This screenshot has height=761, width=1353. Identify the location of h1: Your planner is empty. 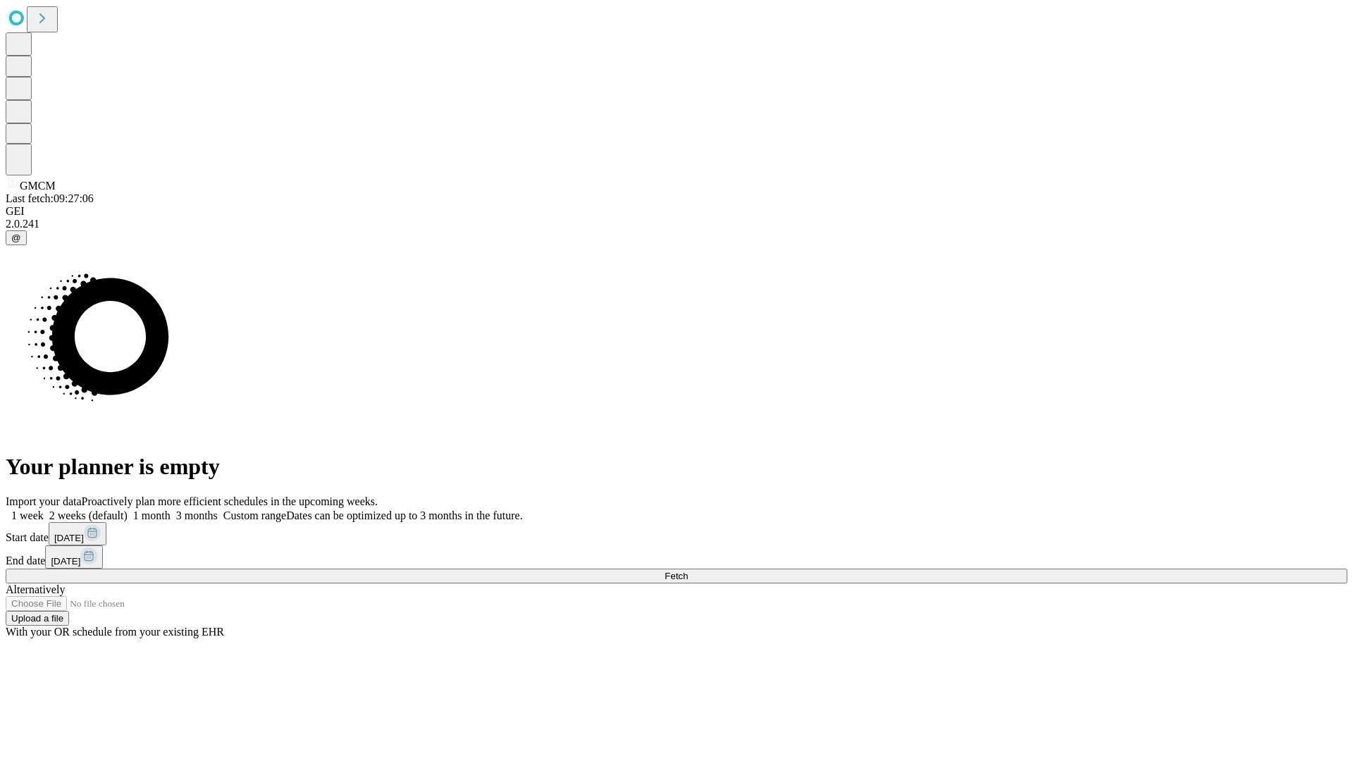
(676, 466).